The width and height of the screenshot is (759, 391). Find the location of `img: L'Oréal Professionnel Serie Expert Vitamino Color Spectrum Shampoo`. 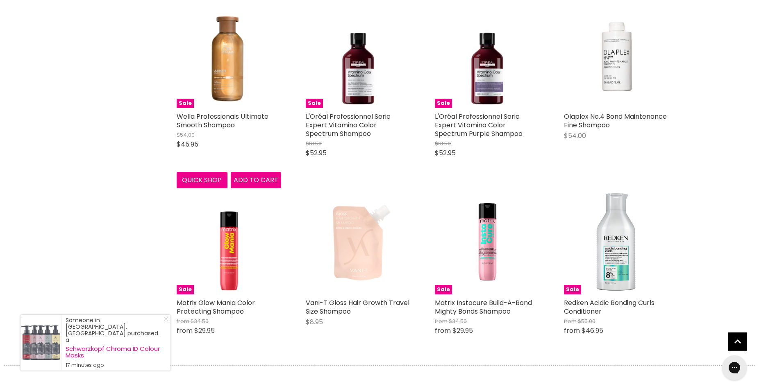

img: L'Oréal Professionnel Serie Expert Vitamino Color Spectrum Shampoo is located at coordinates (358, 56).